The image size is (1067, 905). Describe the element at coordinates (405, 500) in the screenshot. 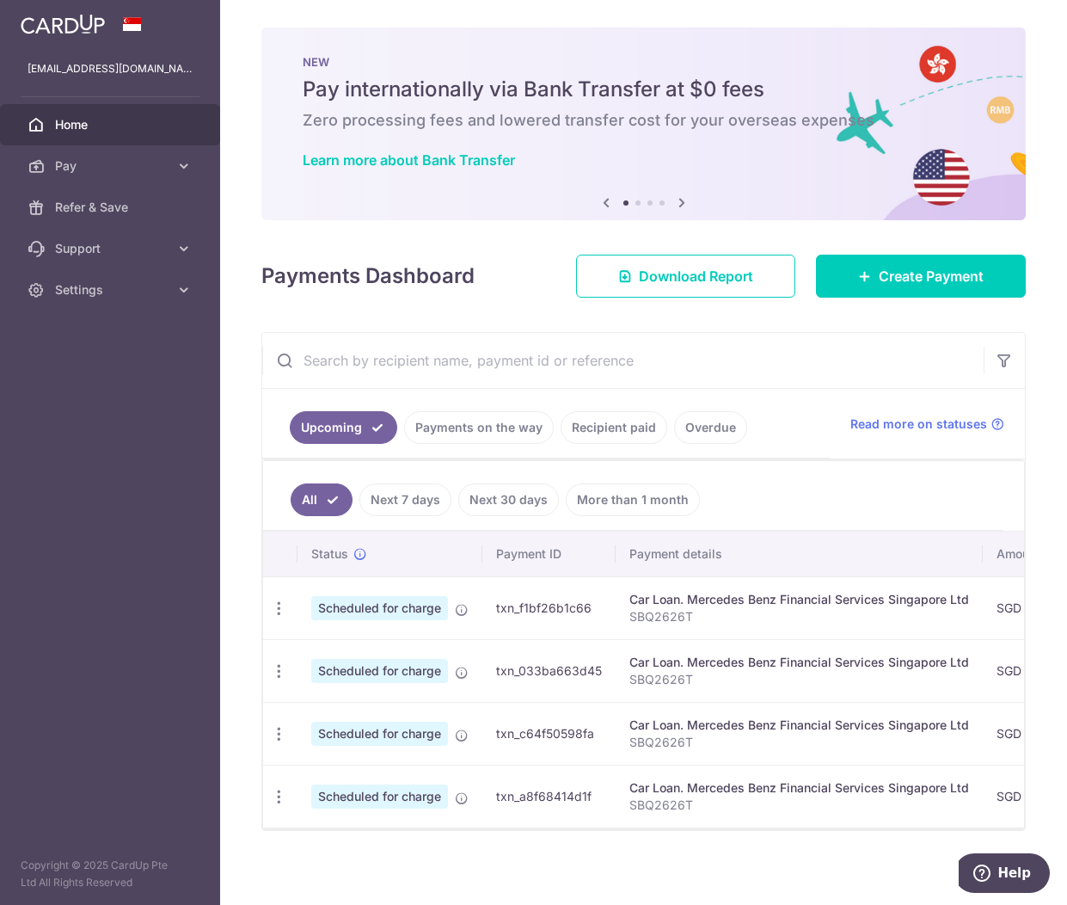

I see `a: Next 7 days` at that location.